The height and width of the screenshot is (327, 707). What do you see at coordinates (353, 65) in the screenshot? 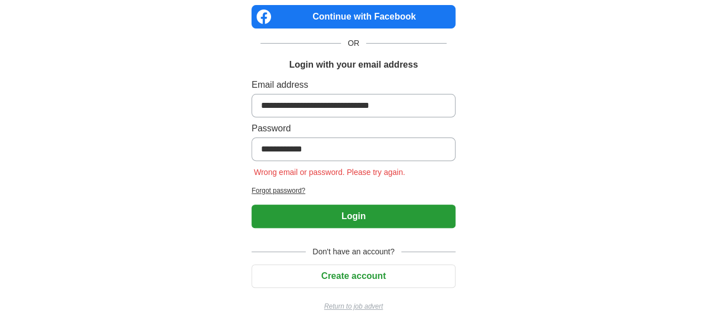
I see `h1: Login with your email address` at bounding box center [353, 65].